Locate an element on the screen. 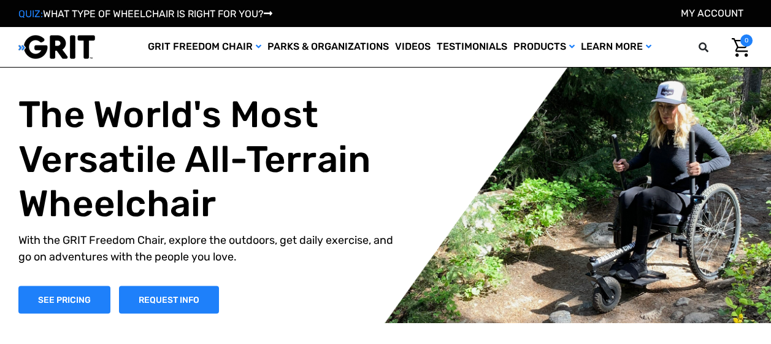 The image size is (771, 344). a: Testimonials is located at coordinates (472, 47).